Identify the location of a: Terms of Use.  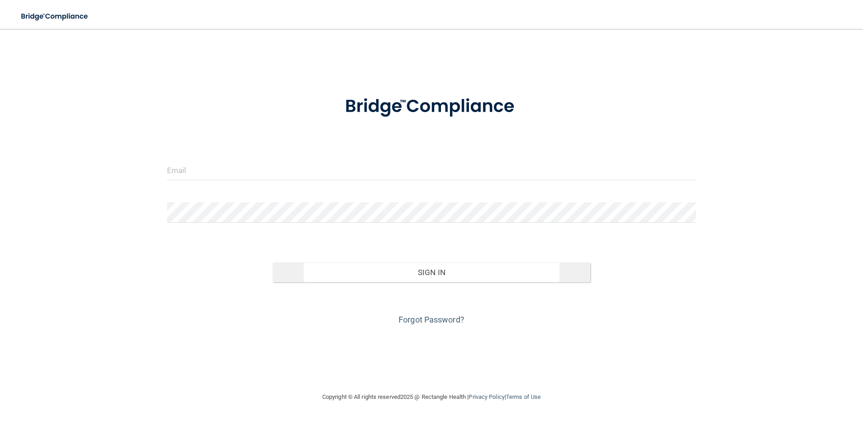
(523, 396).